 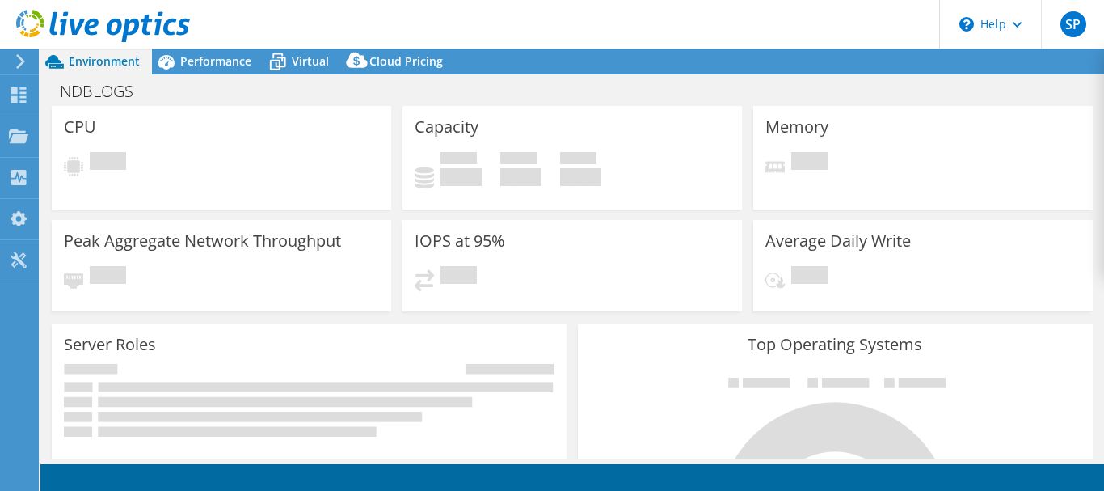 I want to click on span: Virtual, so click(x=310, y=61).